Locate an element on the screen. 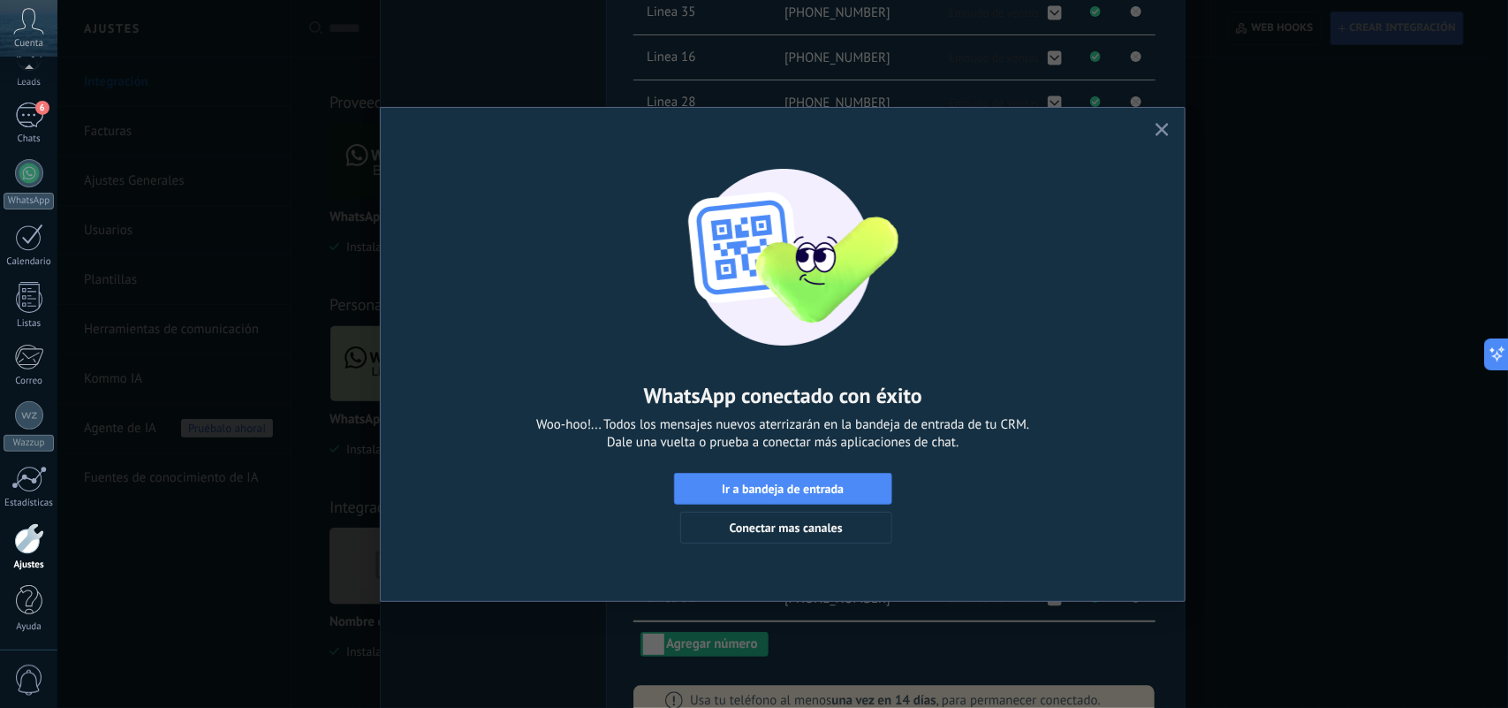  button: Conectar mas canales is located at coordinates (786, 527).